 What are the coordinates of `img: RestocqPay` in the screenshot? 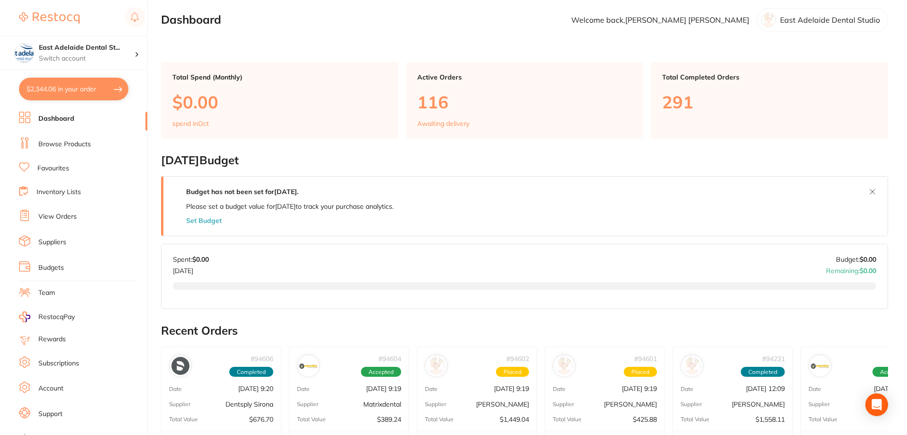 It's located at (25, 317).